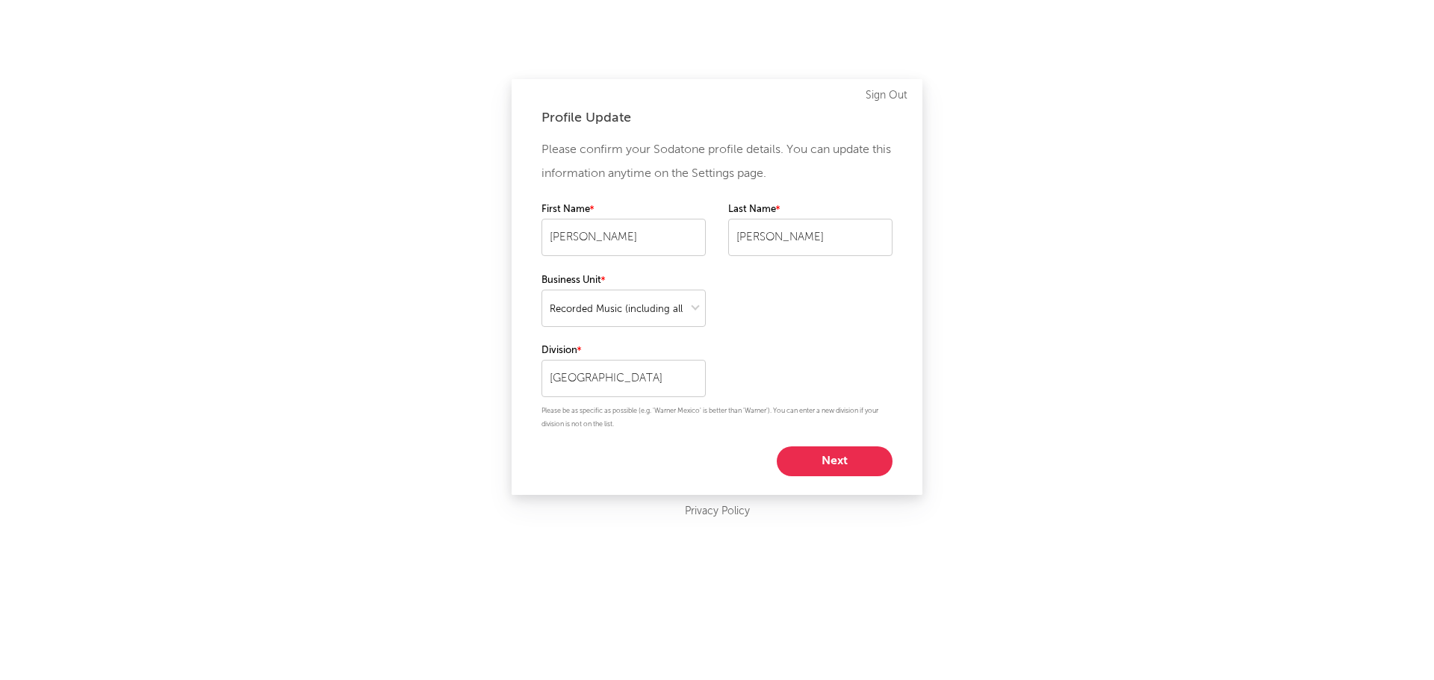  I want to click on input: Your first name, so click(624, 237).